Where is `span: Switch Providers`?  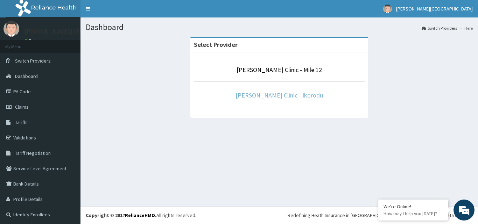
span: Switch Providers is located at coordinates (33, 61).